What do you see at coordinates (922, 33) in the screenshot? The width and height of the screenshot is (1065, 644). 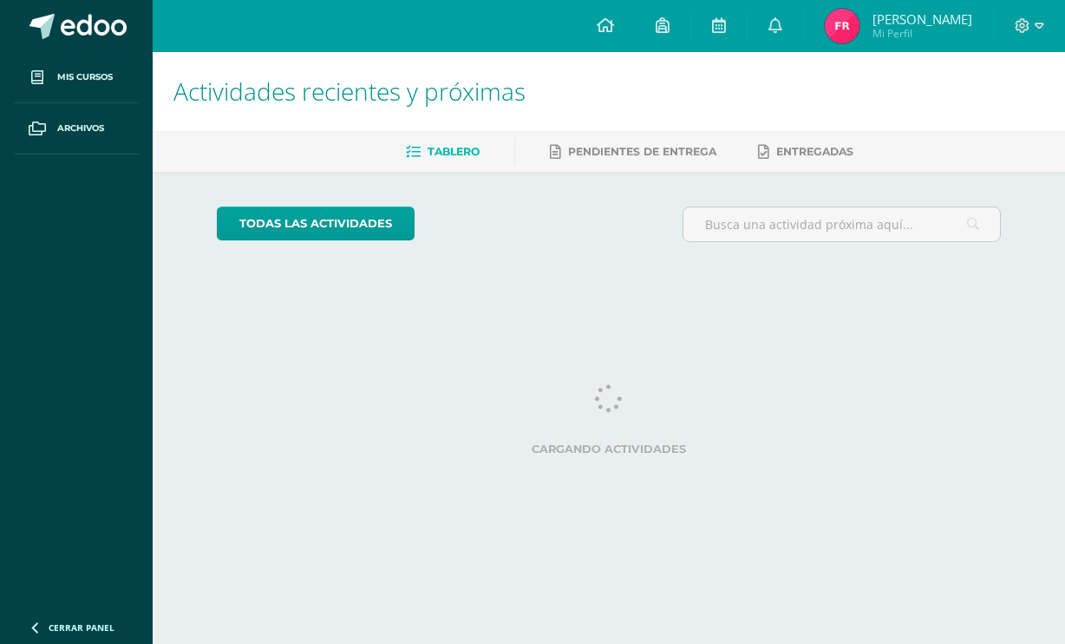 I see `span: Mi Perfil` at bounding box center [922, 33].